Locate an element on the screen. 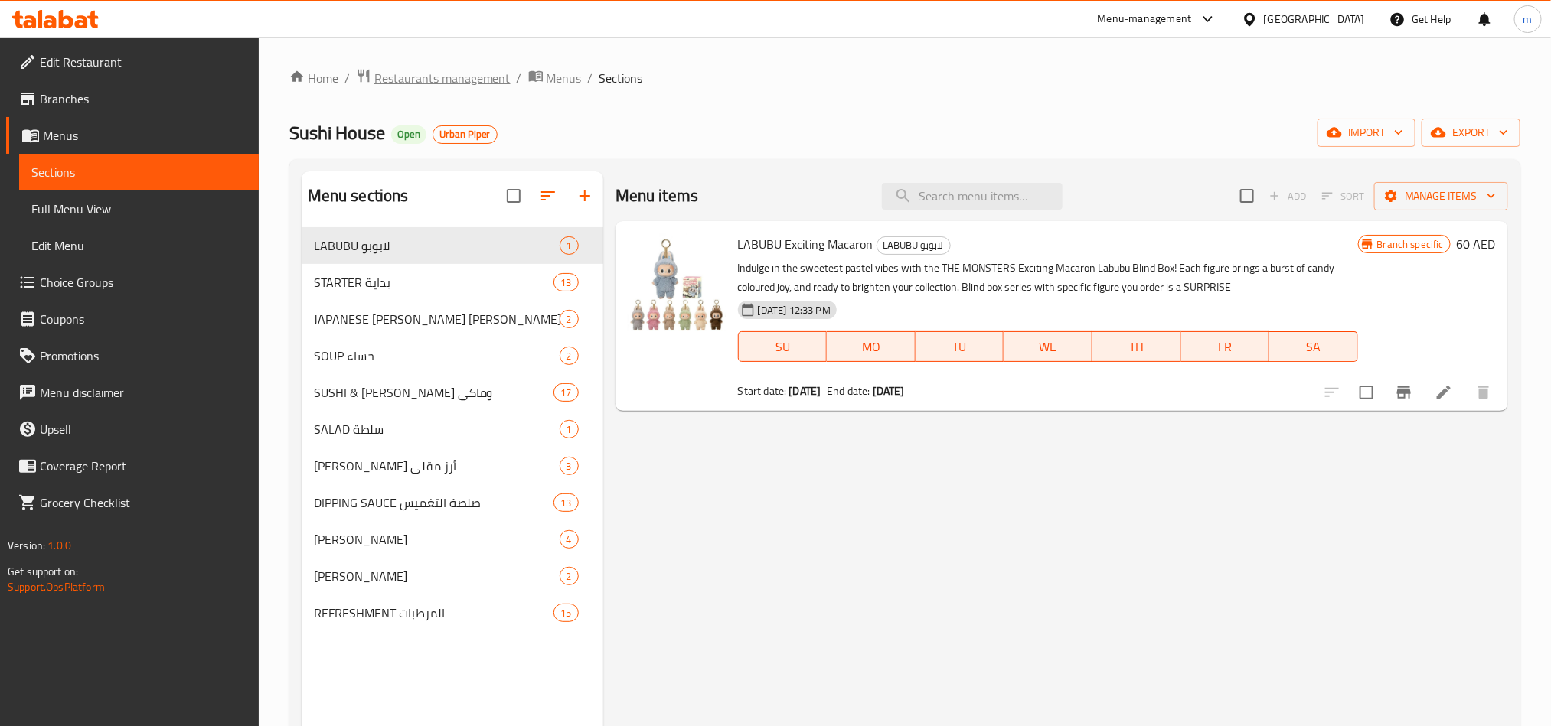  span: TH is located at coordinates (1137, 347).